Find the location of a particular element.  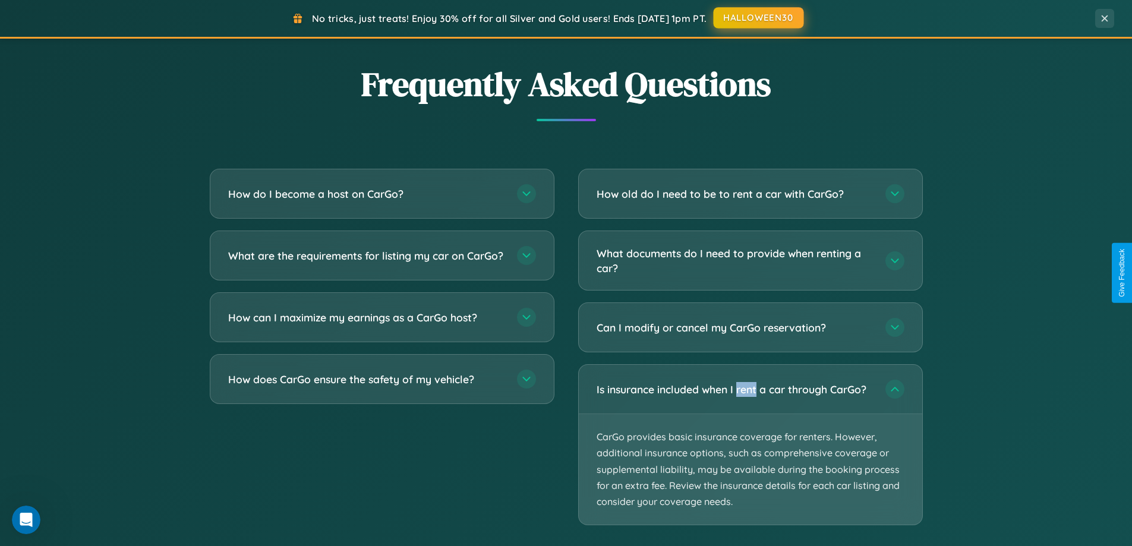

h3: How old do I need to be to rent a car with CarGo? is located at coordinates (735, 194).